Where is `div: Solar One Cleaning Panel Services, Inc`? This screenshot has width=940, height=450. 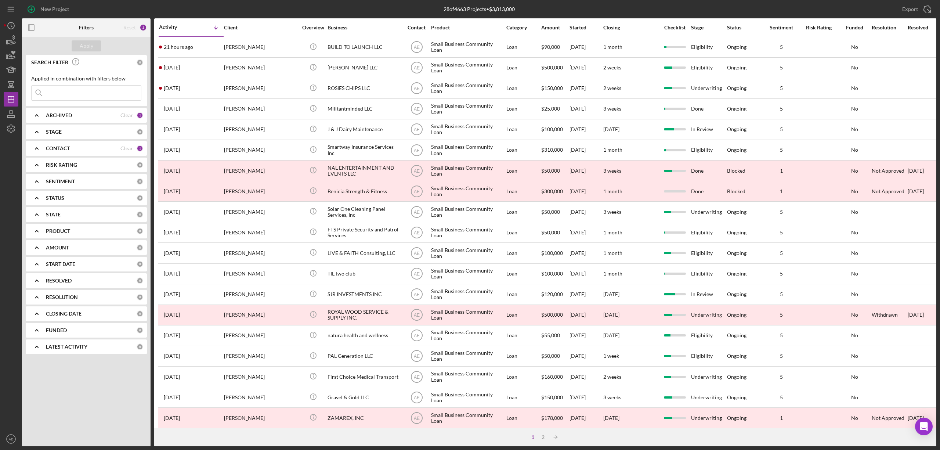
div: Solar One Cleaning Panel Services, Inc is located at coordinates (364, 211).